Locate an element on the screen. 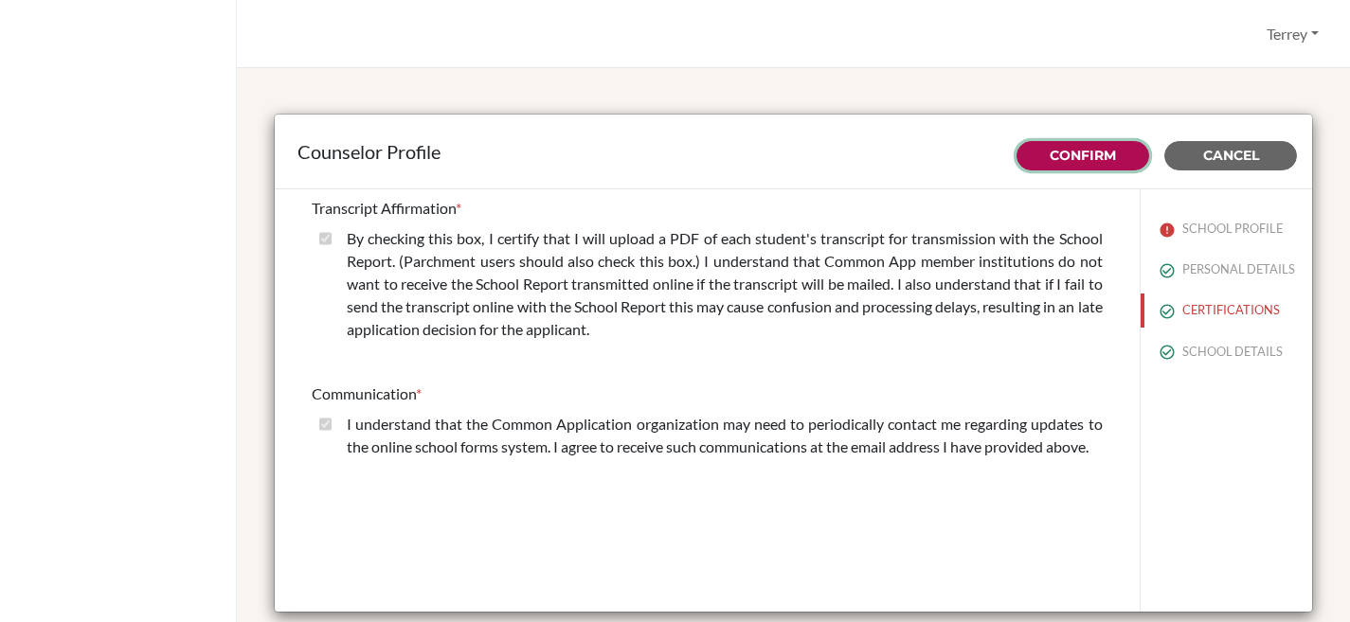 This screenshot has height=622, width=1350. button: SCHOOL PROFILE is located at coordinates (1227, 228).